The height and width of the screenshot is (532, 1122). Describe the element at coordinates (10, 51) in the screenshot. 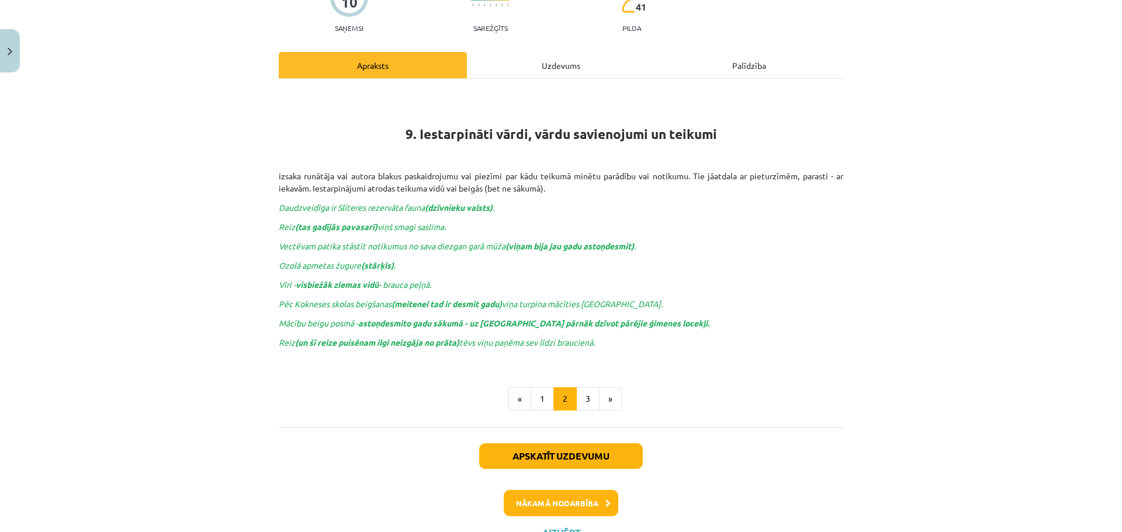

I see `img: icon-close-lesson-0947bae3869378f0d4975bcd49f059093ad1ed9edebbc8119c70593378902aed.svg` at that location.